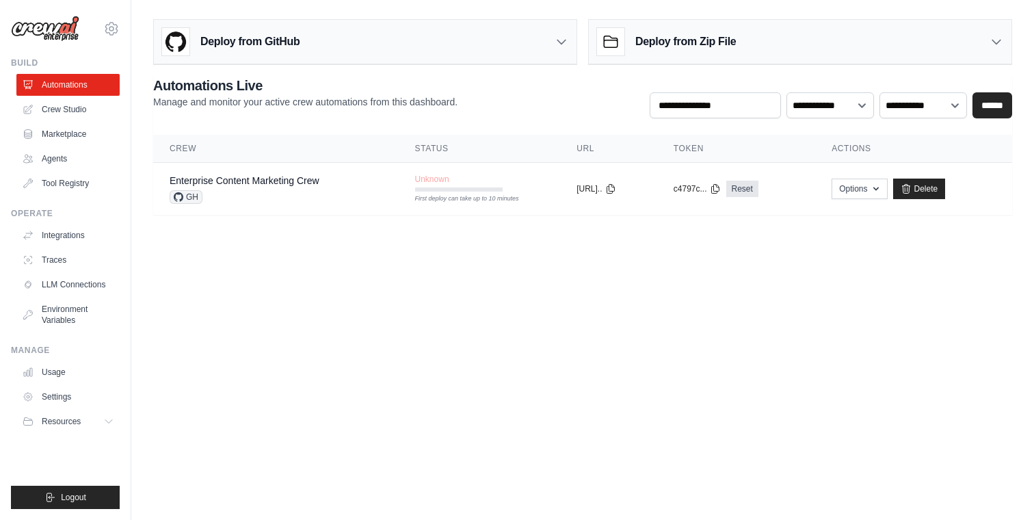  What do you see at coordinates (736, 148) in the screenshot?
I see `th: Token` at bounding box center [736, 148].